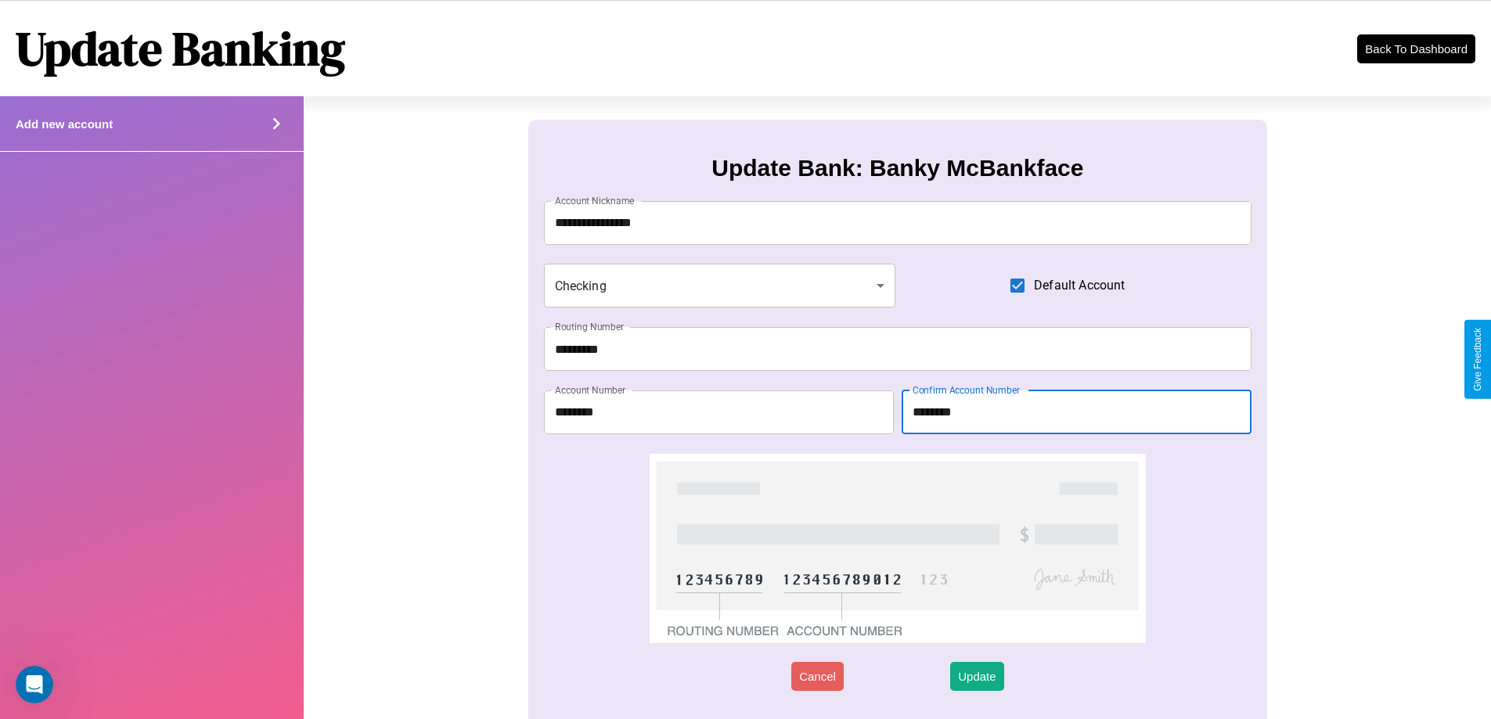 Image resolution: width=1491 pixels, height=719 pixels. I want to click on label: Routing Number, so click(589, 326).